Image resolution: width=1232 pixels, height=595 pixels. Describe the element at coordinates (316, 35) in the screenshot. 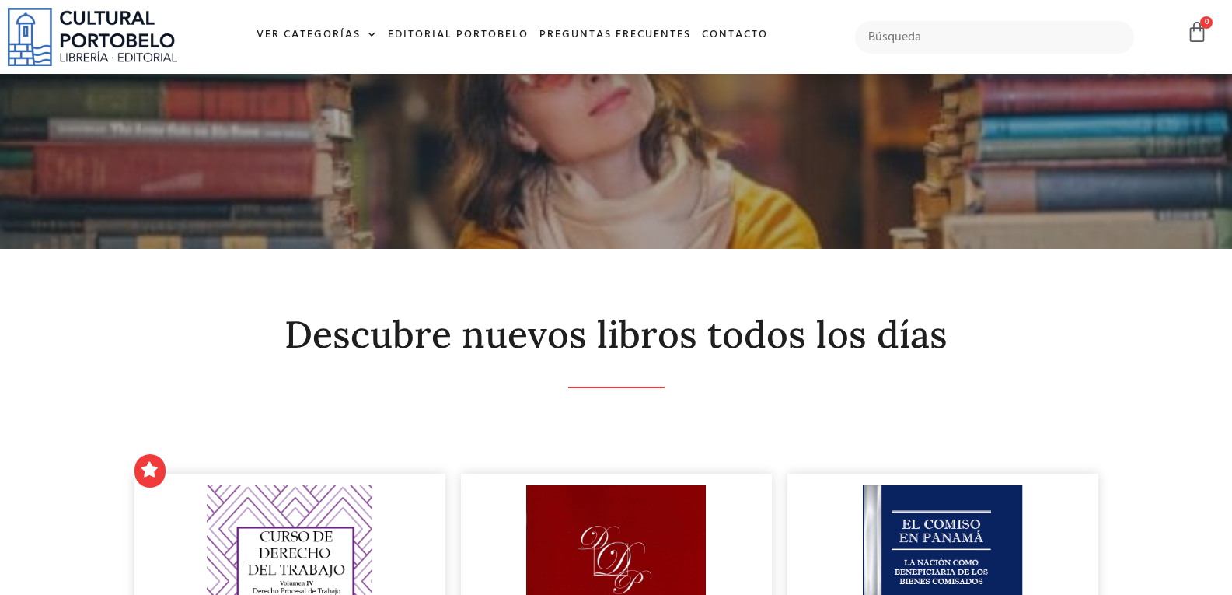

I see `a: Ver Categorías` at that location.